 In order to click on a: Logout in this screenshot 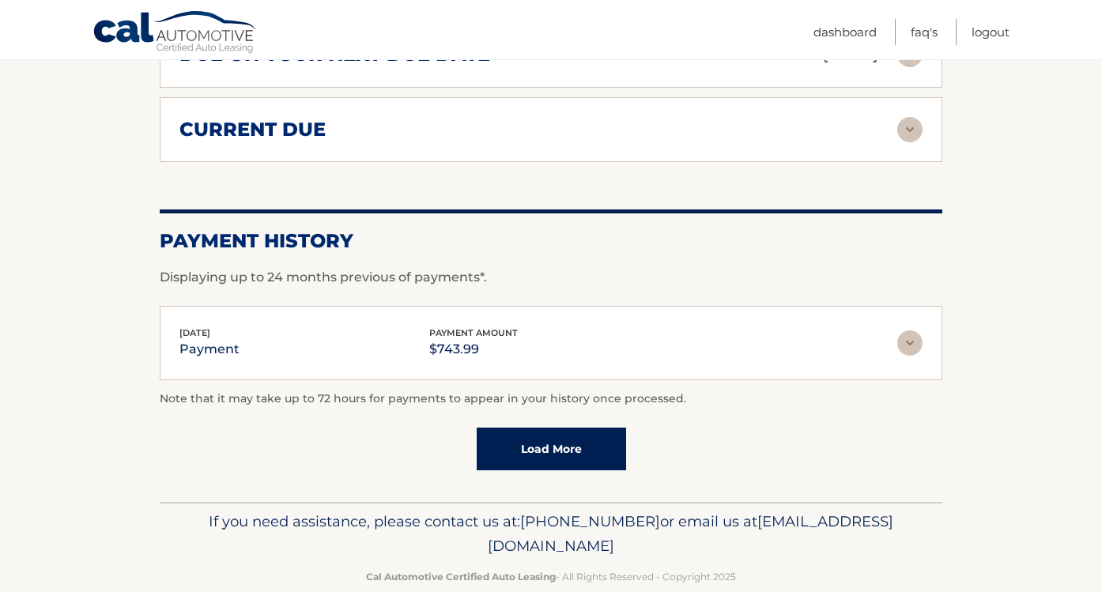, I will do `click(990, 32)`.